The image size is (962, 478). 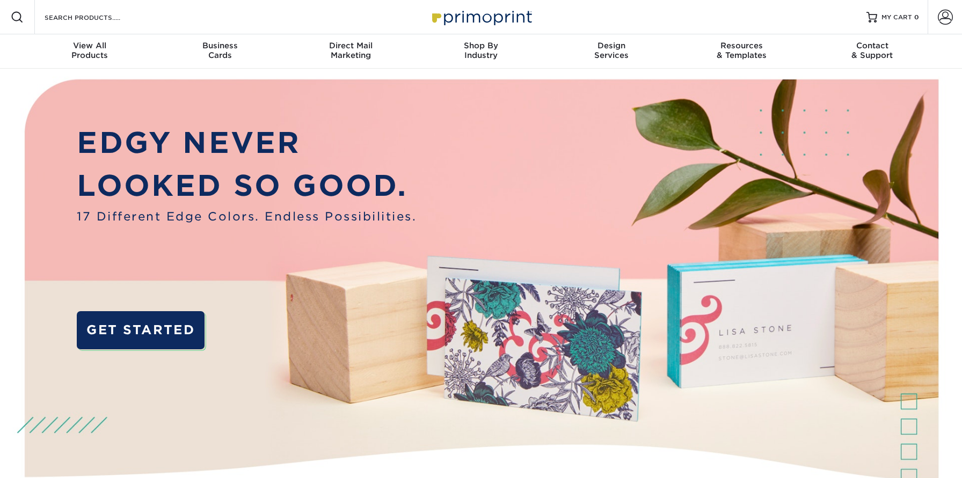 What do you see at coordinates (481, 17) in the screenshot?
I see `img: Primoprint` at bounding box center [481, 17].